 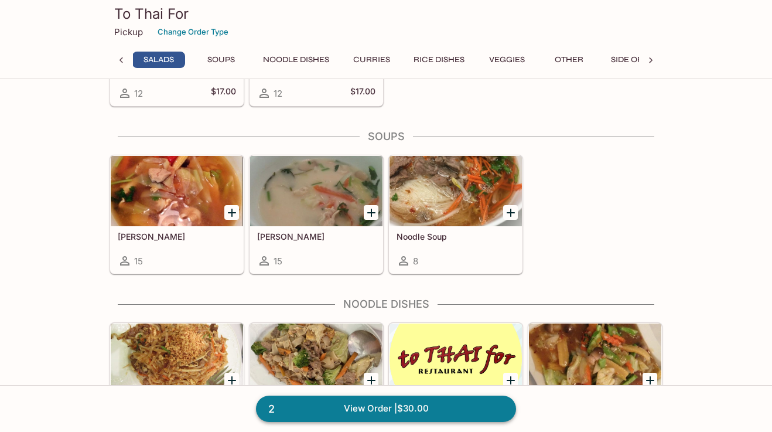 What do you see at coordinates (371, 212) in the screenshot?
I see `button: Add Tom Kha` at bounding box center [371, 212].